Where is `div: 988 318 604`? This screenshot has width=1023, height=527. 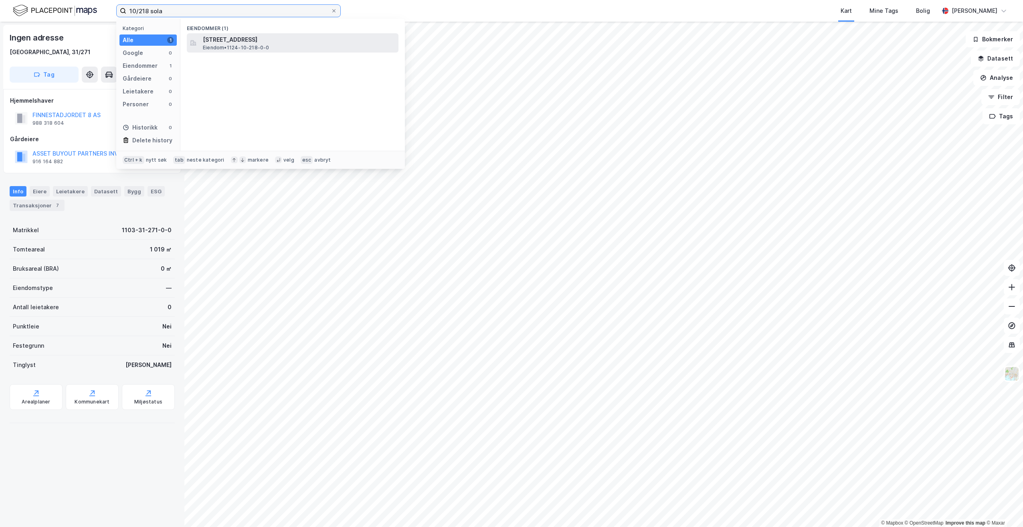 div: 988 318 604 is located at coordinates (48, 123).